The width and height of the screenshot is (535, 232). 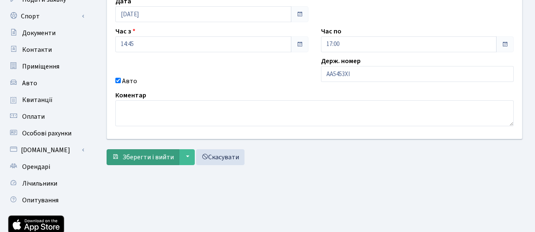 I want to click on span: Авто, so click(x=30, y=83).